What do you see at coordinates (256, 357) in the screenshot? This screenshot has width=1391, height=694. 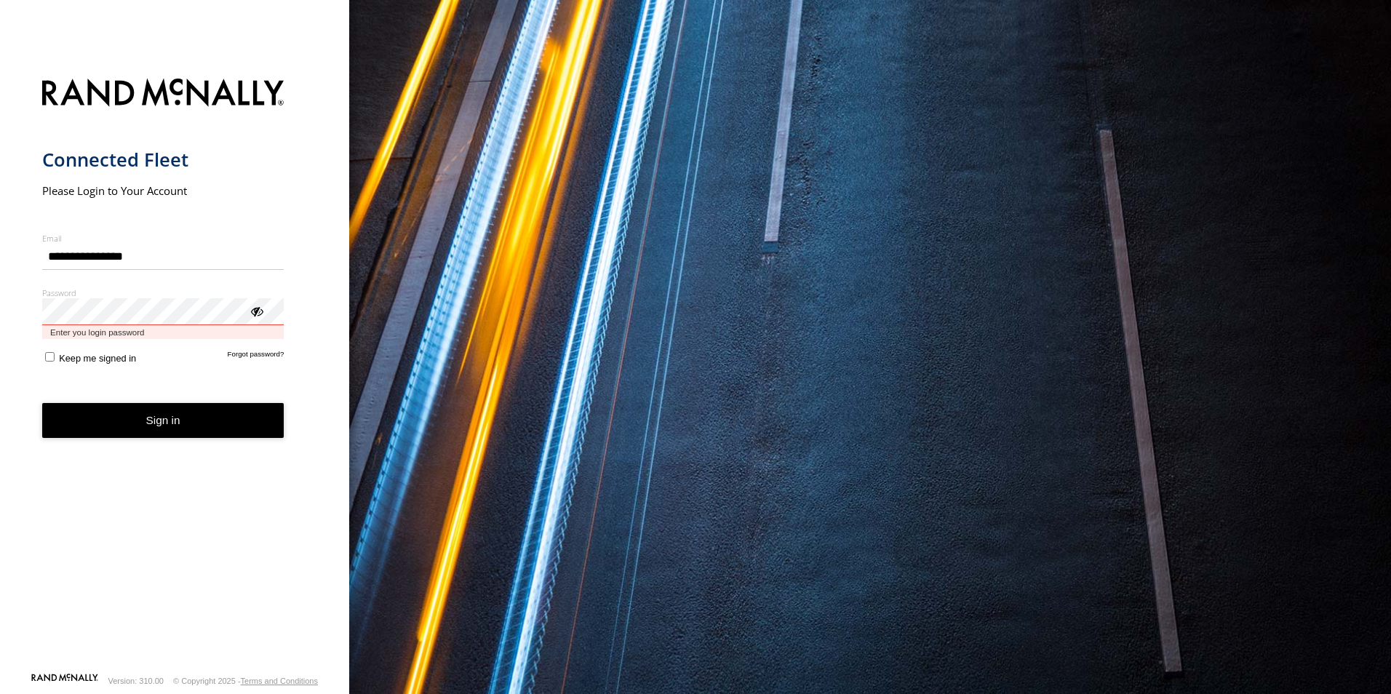 I see `a: Forgot password?` at bounding box center [256, 357].